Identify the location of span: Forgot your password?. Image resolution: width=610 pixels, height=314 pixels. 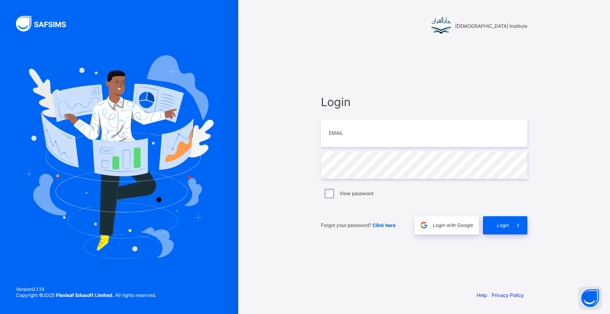
(358, 225).